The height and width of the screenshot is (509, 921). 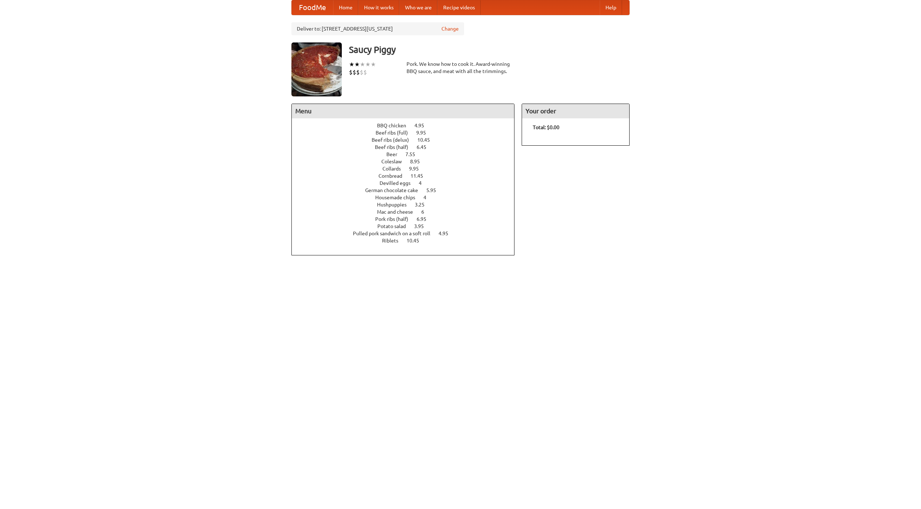 I want to click on div: Pork. We know how to cook it. Award-winning BBQ sauce, and meat with all the trimmings., so click(x=460, y=68).